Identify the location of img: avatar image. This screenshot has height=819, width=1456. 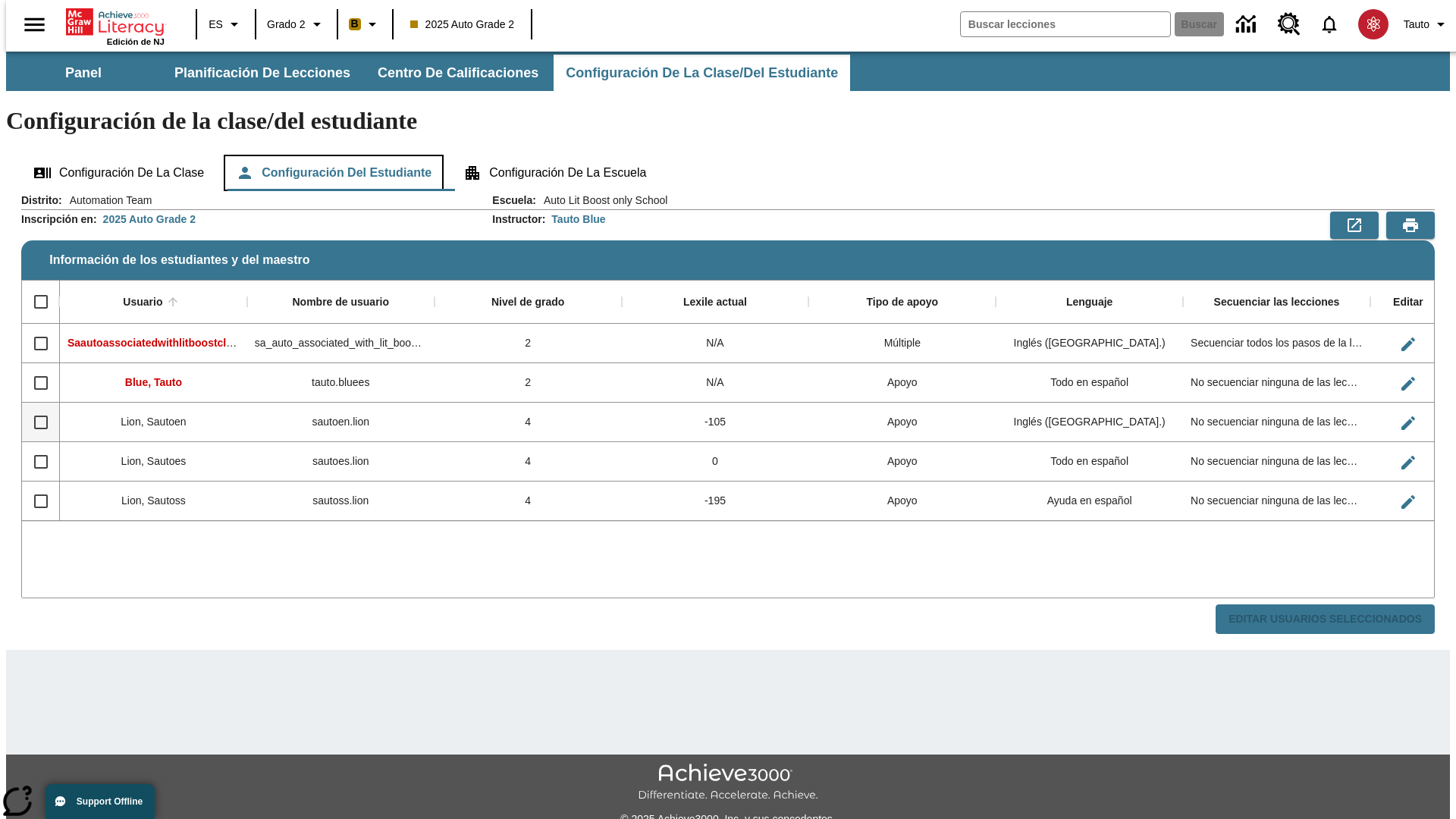
(1374, 24).